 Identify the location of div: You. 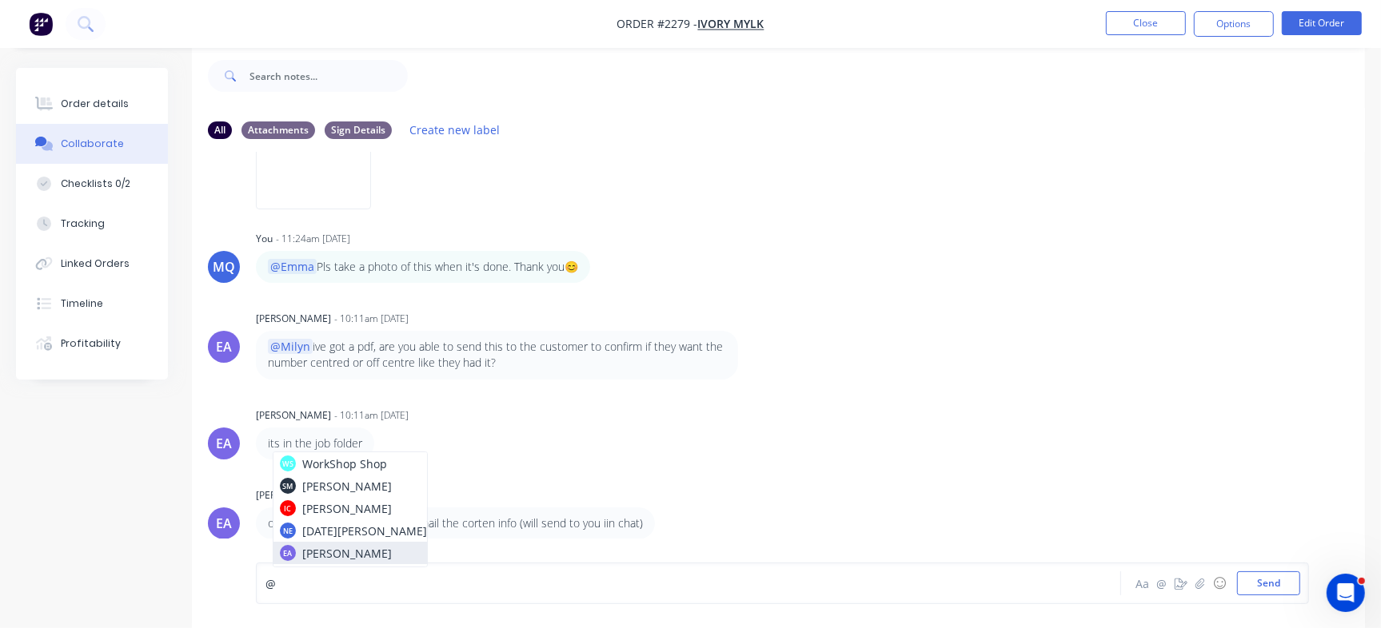
(264, 239).